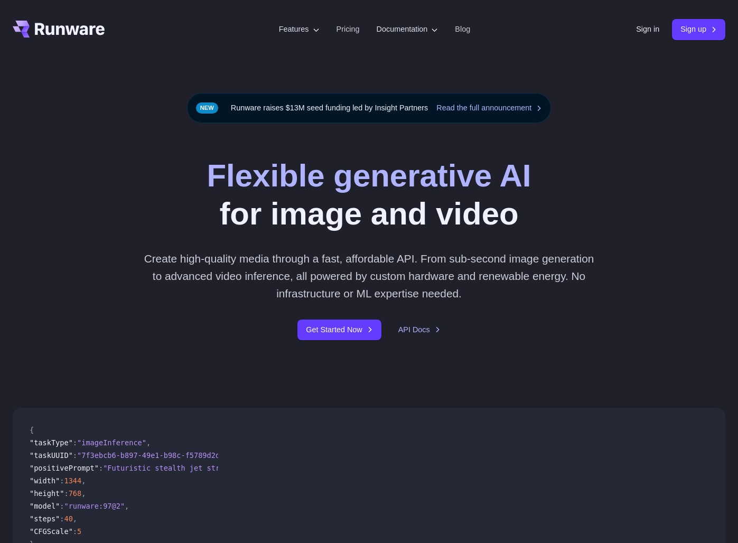  Describe the element at coordinates (44, 506) in the screenshot. I see `span: "model"` at that location.